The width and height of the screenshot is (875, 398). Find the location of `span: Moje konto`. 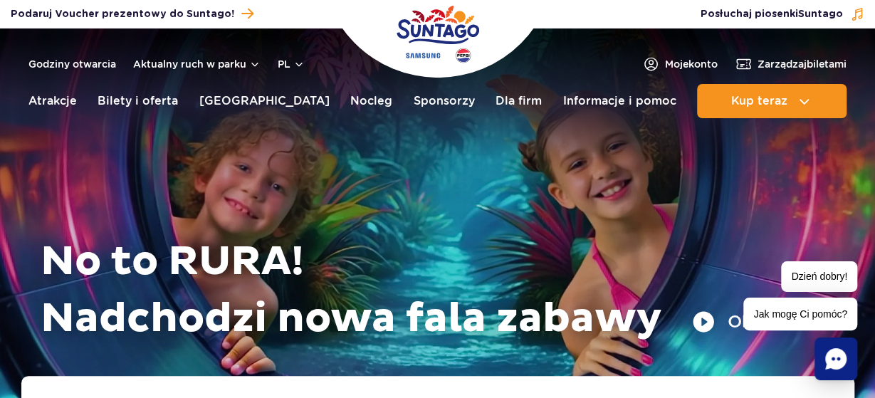

span: Moje konto is located at coordinates (691, 64).